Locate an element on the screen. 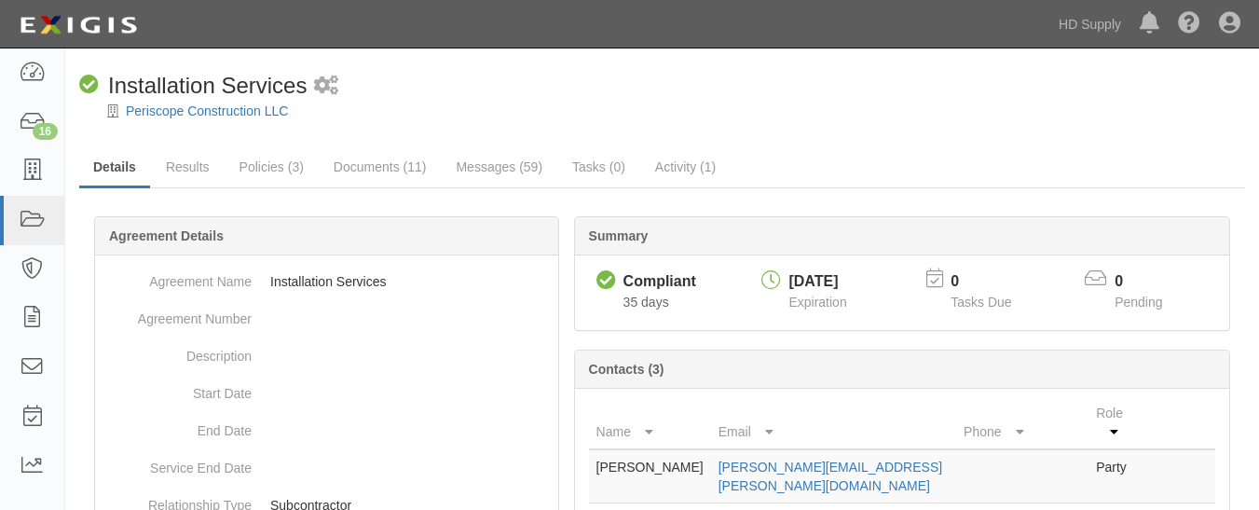  th: Name is located at coordinates (649, 422).